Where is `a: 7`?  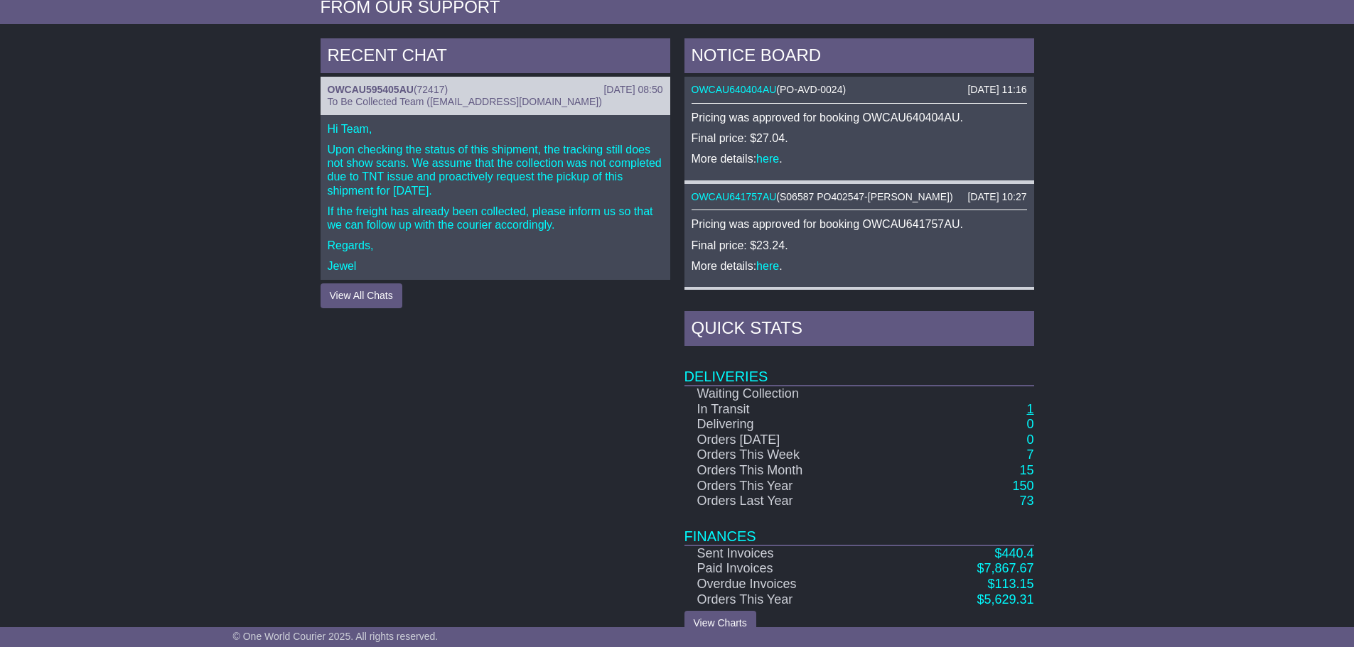 a: 7 is located at coordinates (1030, 455).